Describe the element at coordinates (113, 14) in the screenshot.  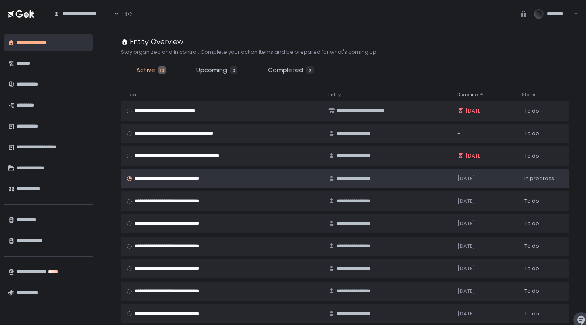
I see `input: Search for option` at that location.